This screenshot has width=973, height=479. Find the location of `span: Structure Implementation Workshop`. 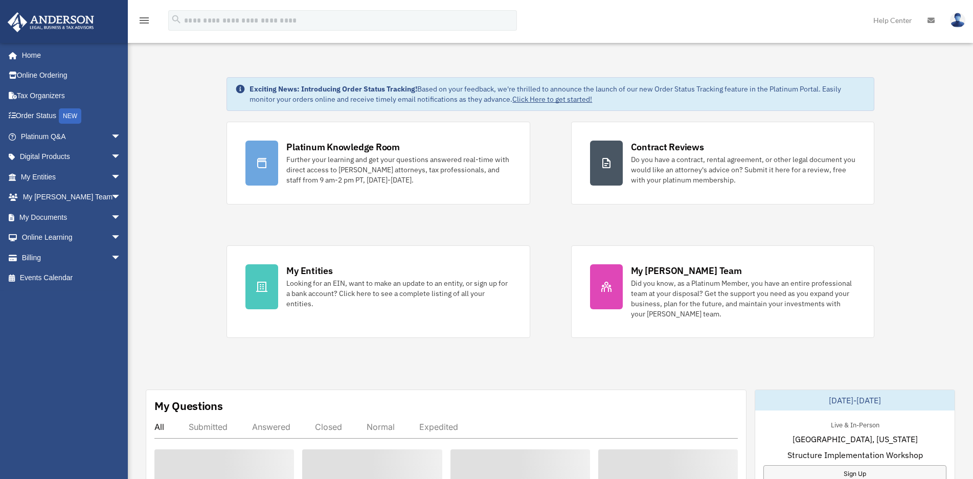

span: Structure Implementation Workshop is located at coordinates (854, 455).